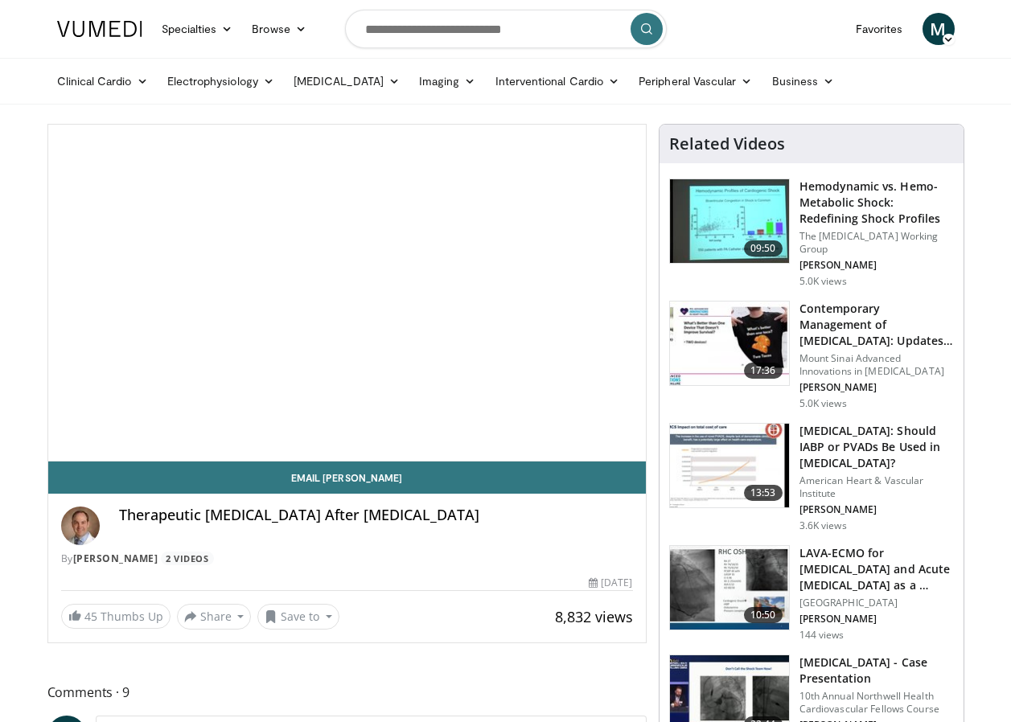 Image resolution: width=1011 pixels, height=722 pixels. I want to click on p: 144 views, so click(822, 635).